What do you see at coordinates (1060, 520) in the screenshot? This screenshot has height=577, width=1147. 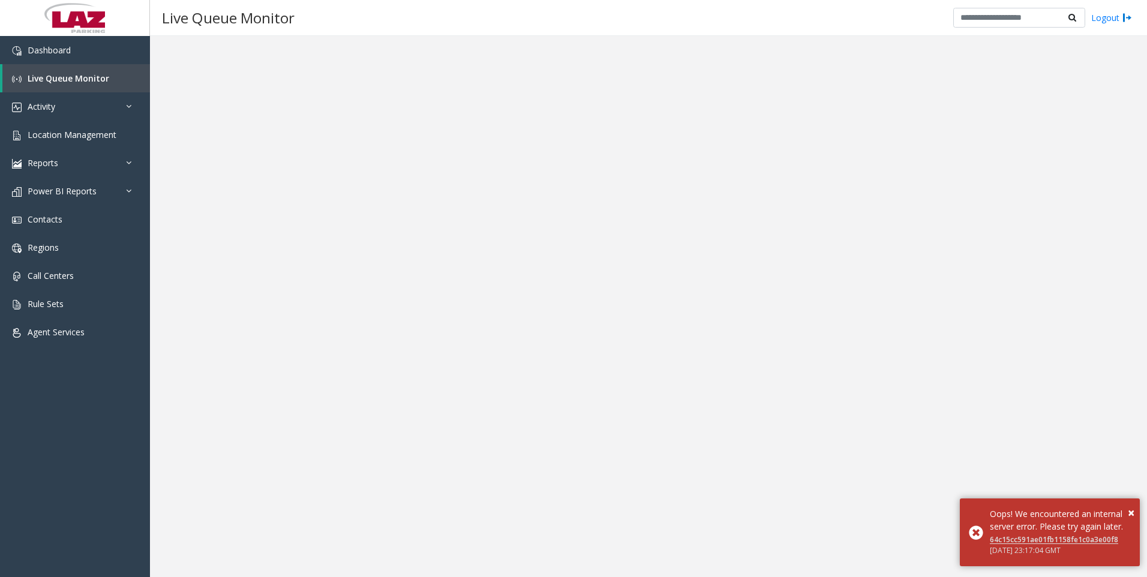 I see `div: Oops! We encountered an internal server error. Please try again later.` at bounding box center [1060, 520].